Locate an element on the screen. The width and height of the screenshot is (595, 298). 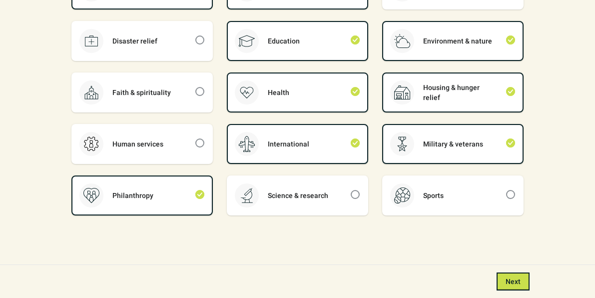
div: Military & veterans is located at coordinates (453, 144).